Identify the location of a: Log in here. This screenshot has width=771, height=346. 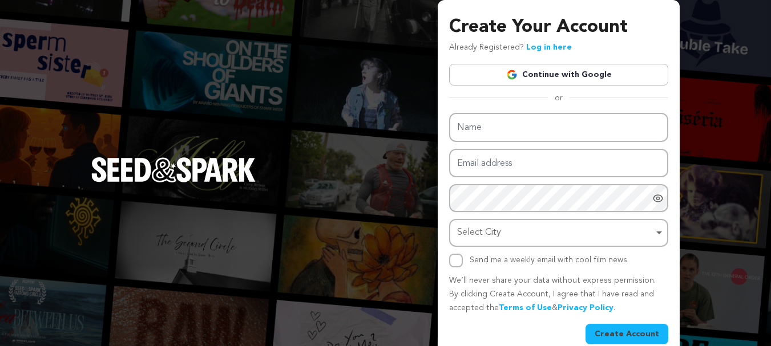
(549, 47).